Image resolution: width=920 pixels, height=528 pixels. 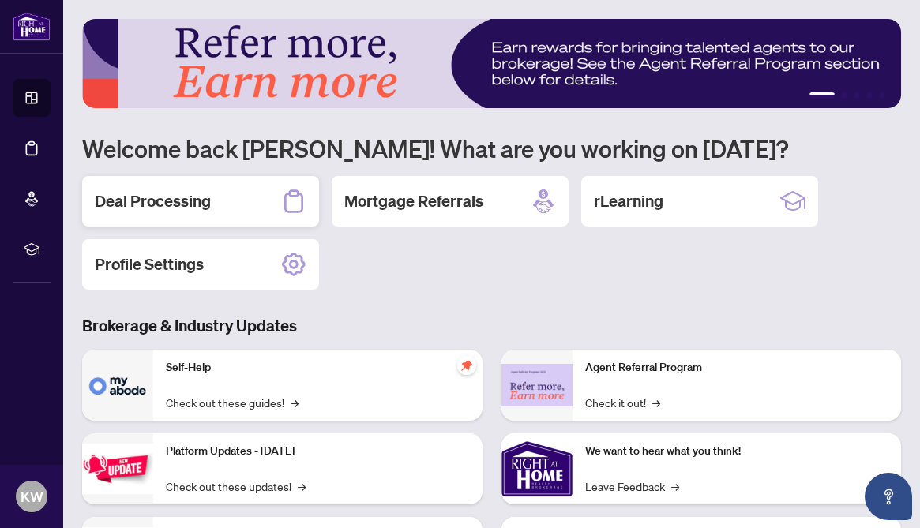 I want to click on a: Check out these updates!→, so click(x=235, y=486).